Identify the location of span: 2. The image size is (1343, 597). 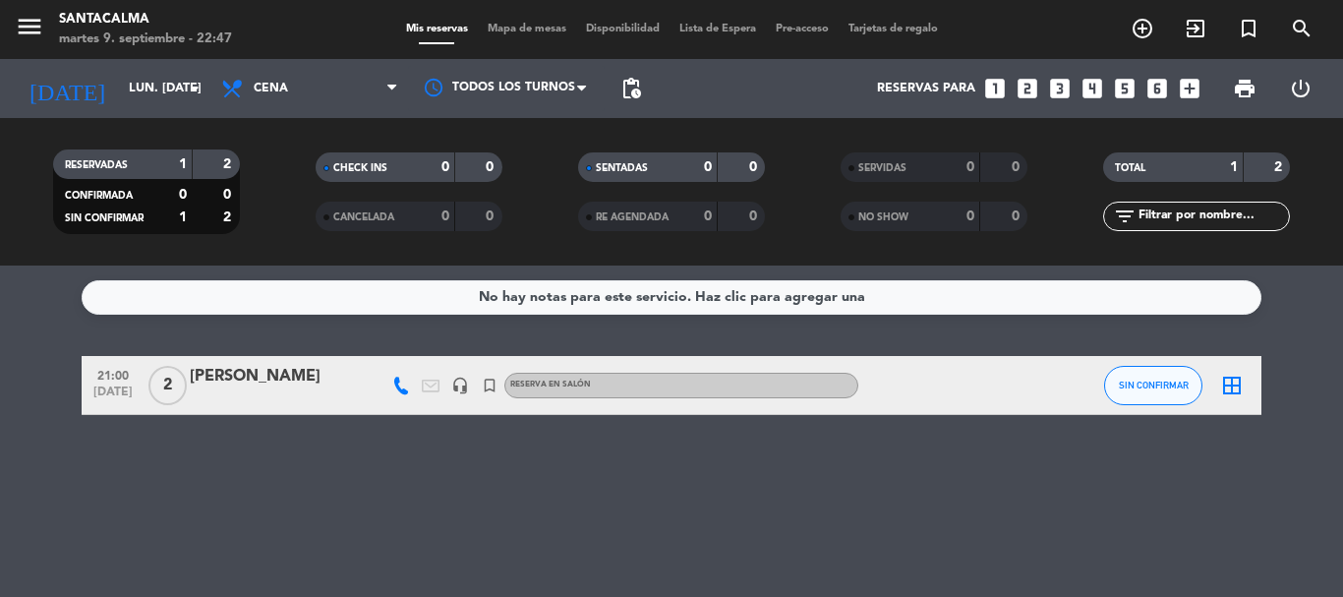
(167, 385).